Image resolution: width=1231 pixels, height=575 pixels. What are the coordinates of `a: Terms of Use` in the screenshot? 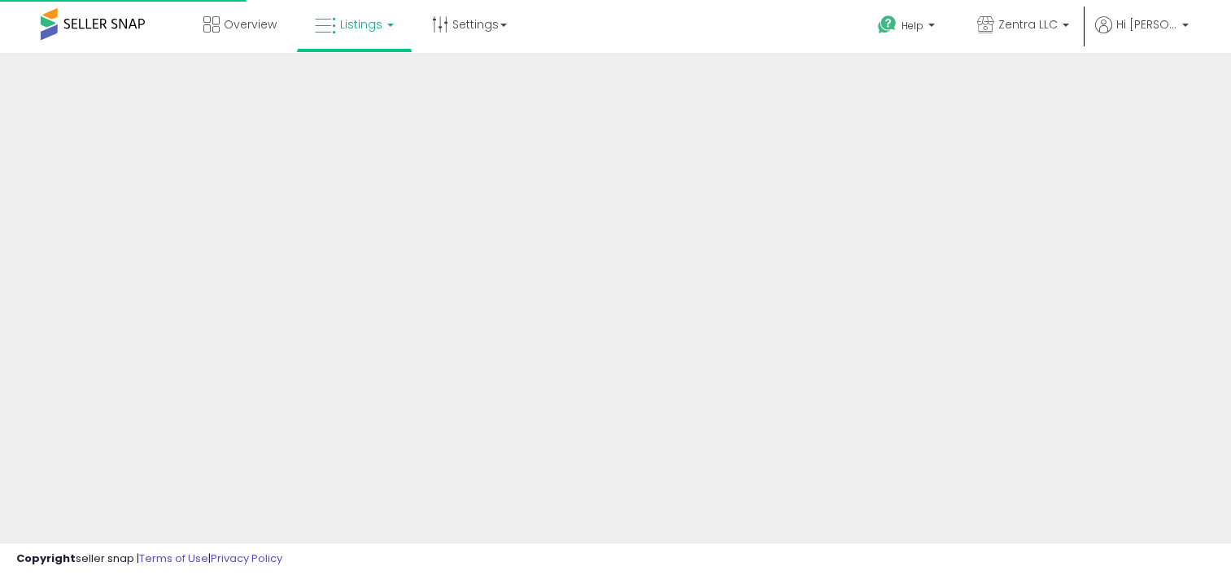 It's located at (173, 558).